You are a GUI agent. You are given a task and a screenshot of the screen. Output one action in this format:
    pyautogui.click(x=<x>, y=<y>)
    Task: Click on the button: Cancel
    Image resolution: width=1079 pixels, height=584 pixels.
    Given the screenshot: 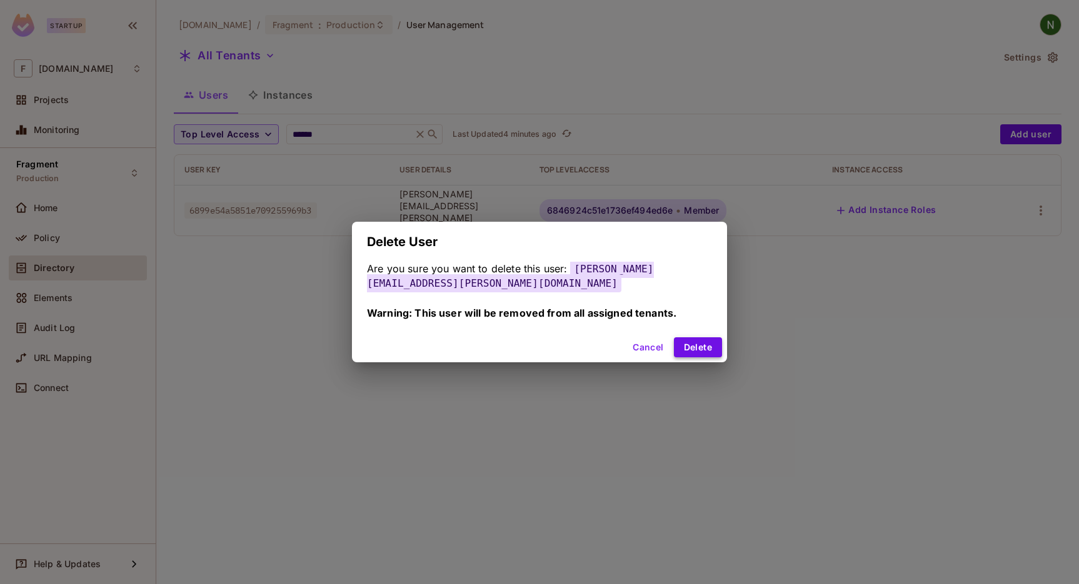 What is the action you would take?
    pyautogui.click(x=647, y=347)
    